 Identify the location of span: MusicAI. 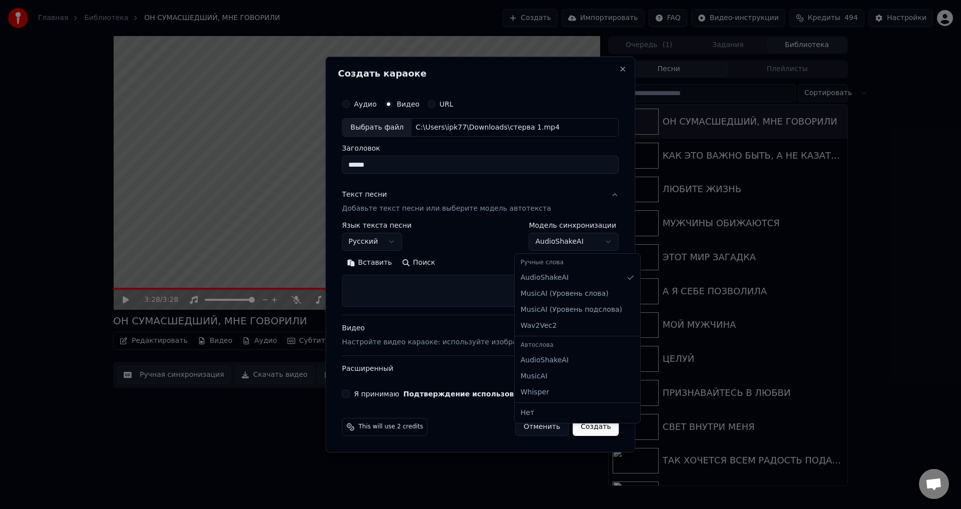
(534, 376).